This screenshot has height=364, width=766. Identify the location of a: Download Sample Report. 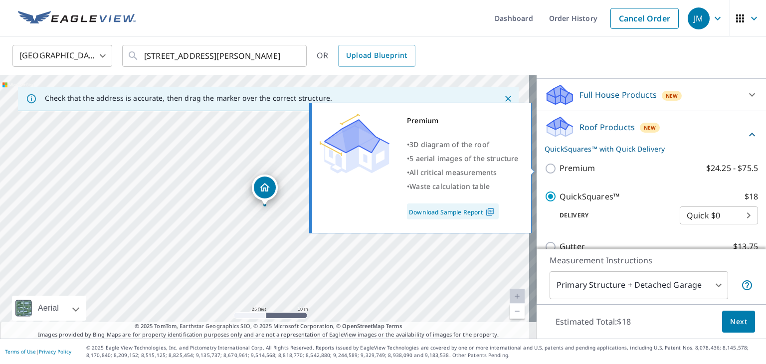
(453, 212).